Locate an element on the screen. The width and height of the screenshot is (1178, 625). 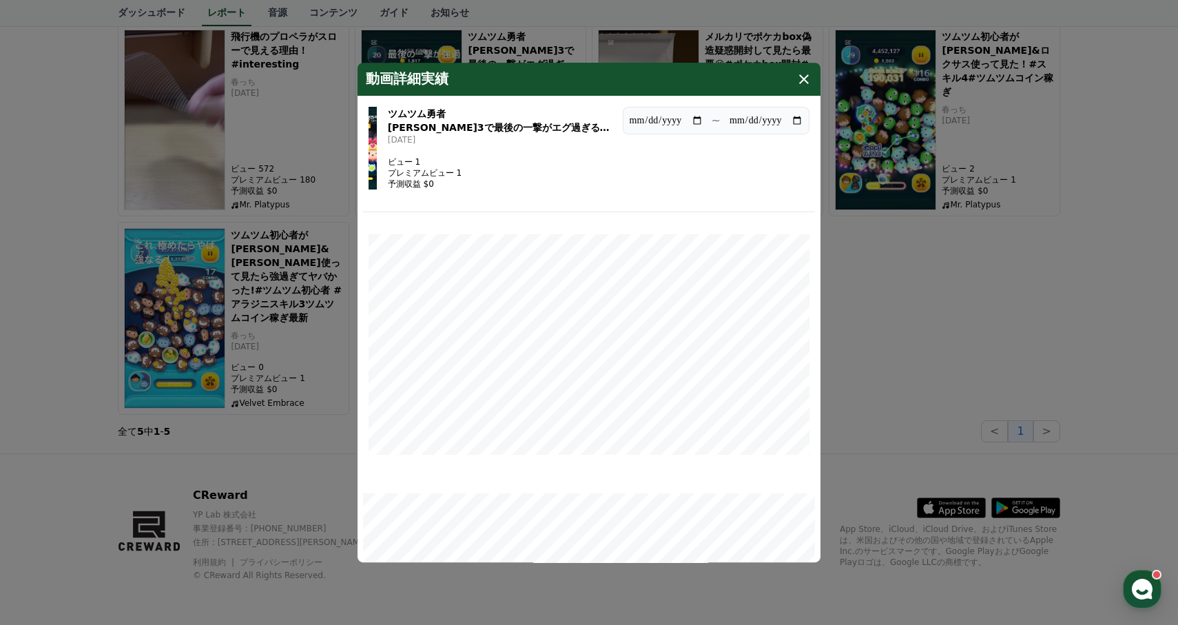
p: 予測収益 $0 is located at coordinates (424, 184).